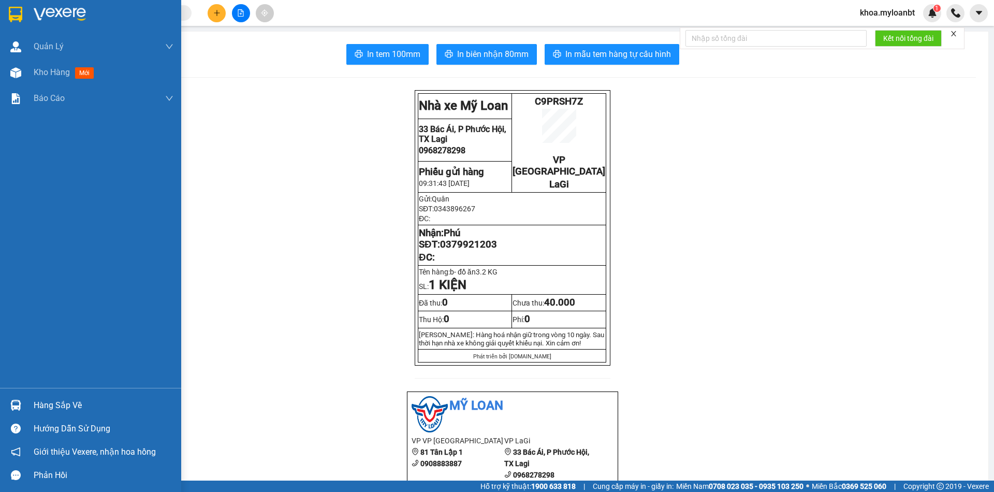 The image size is (994, 492). Describe the element at coordinates (887, 12) in the screenshot. I see `span: khoa.myloanbt` at that location.